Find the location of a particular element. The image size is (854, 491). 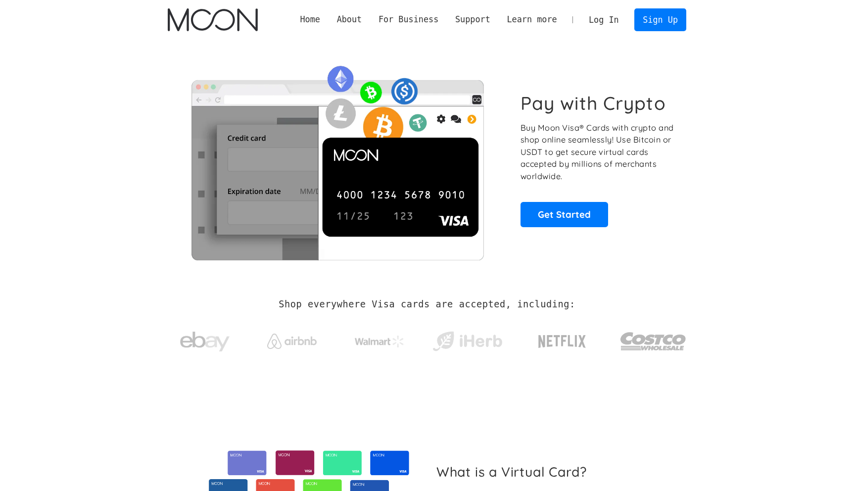

div: About is located at coordinates (349, 19).